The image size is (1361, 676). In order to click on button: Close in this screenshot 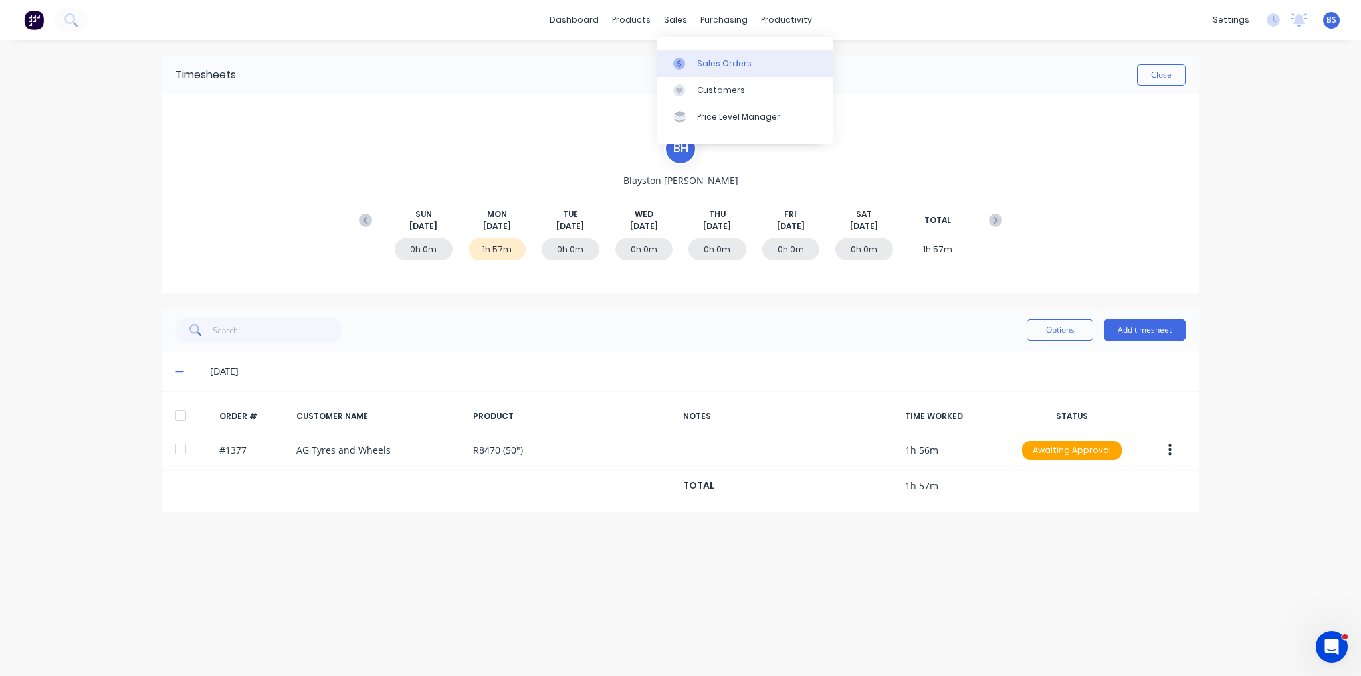, I will do `click(1161, 75)`.